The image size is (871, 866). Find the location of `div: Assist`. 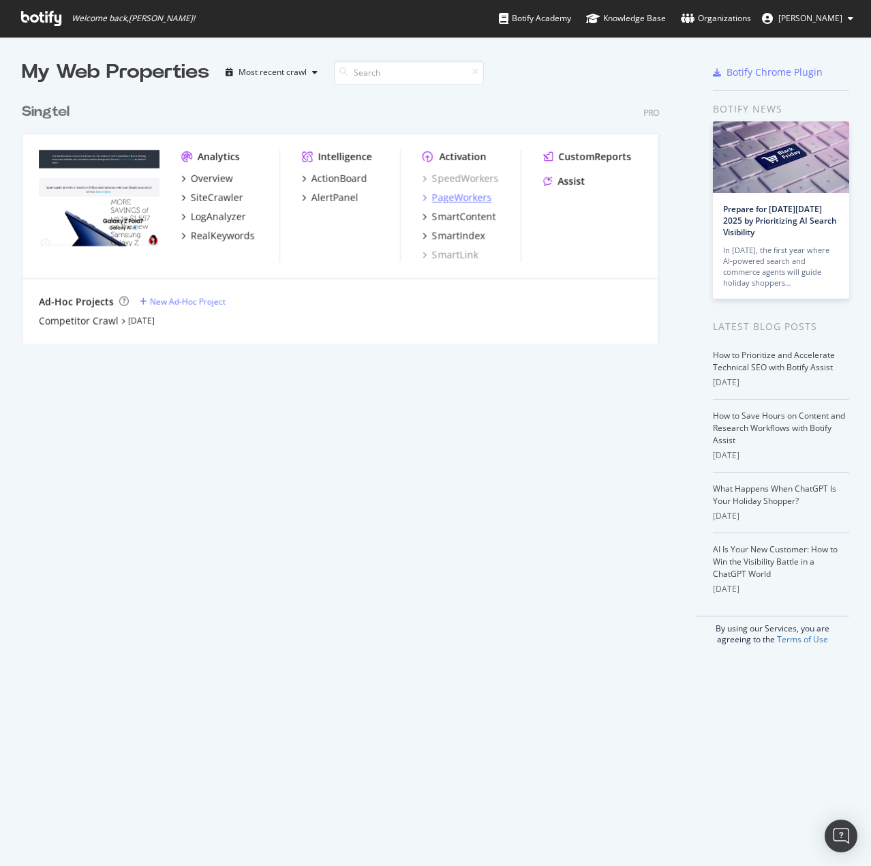

div: Assist is located at coordinates (571, 181).